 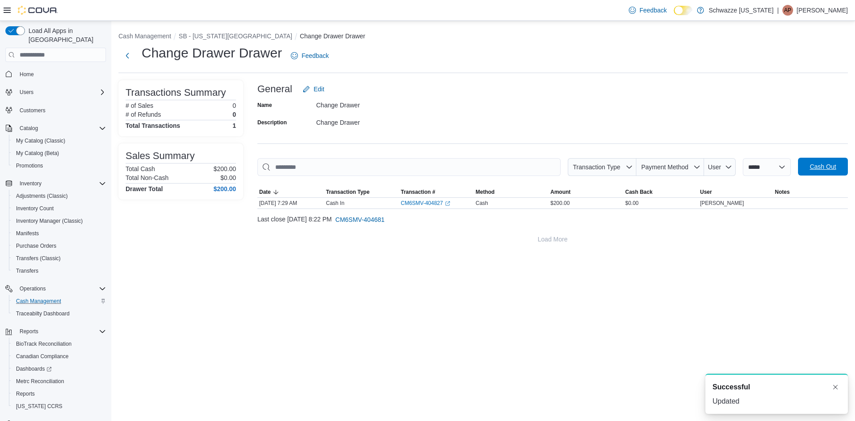 What do you see at coordinates (35, 208) in the screenshot?
I see `a: Inventory Count` at bounding box center [35, 208].